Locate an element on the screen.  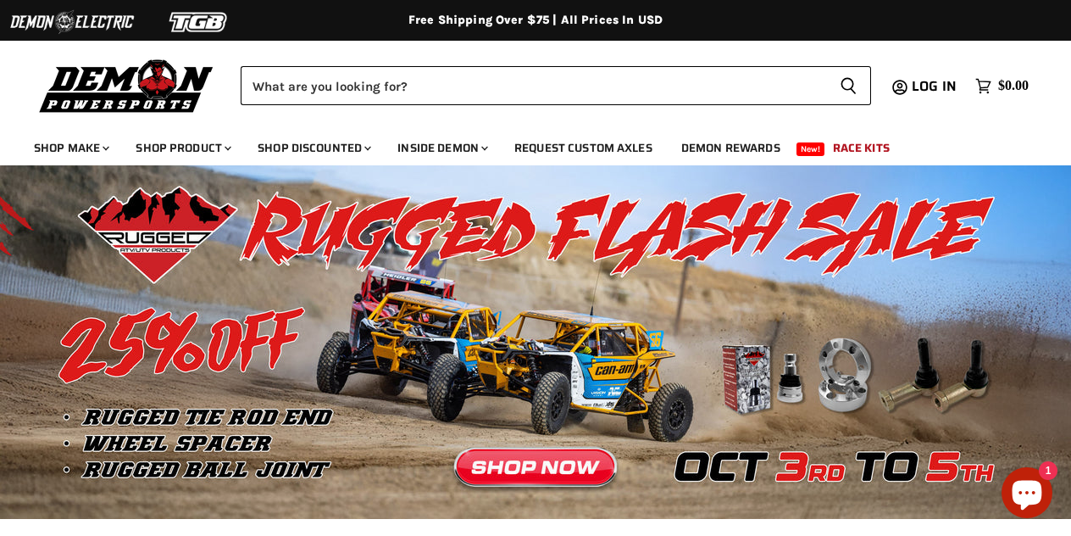
span: New! is located at coordinates (811, 149).